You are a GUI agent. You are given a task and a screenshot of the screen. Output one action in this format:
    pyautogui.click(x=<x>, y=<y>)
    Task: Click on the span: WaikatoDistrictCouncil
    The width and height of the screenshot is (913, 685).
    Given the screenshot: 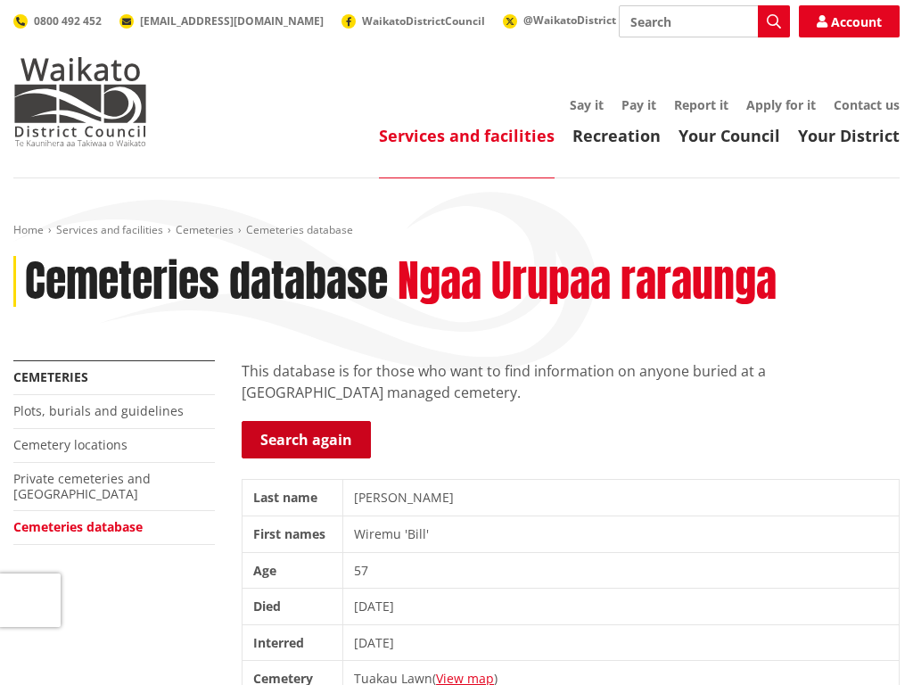 What is the action you would take?
    pyautogui.click(x=423, y=21)
    